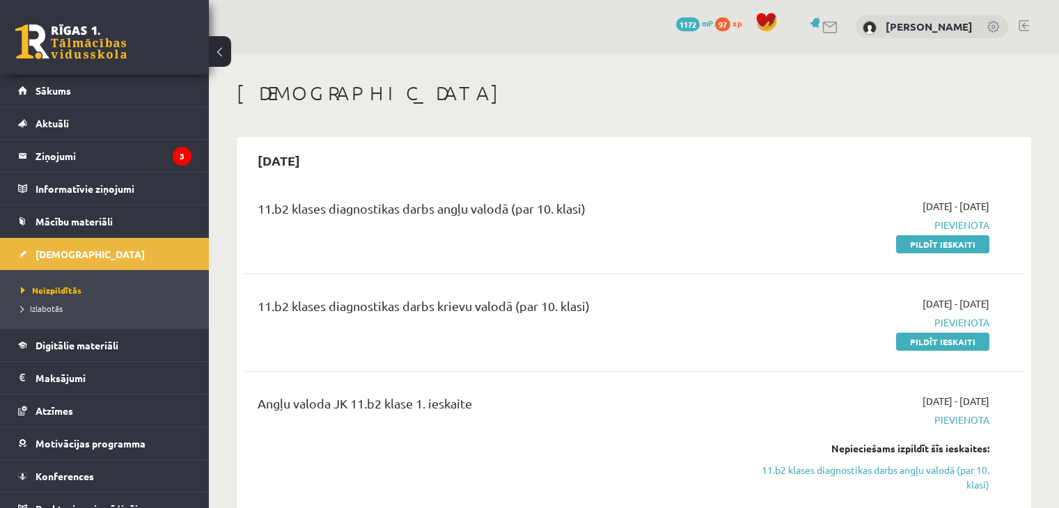 This screenshot has height=508, width=1059. What do you see at coordinates (104, 90) in the screenshot?
I see `a: Sākums` at bounding box center [104, 90].